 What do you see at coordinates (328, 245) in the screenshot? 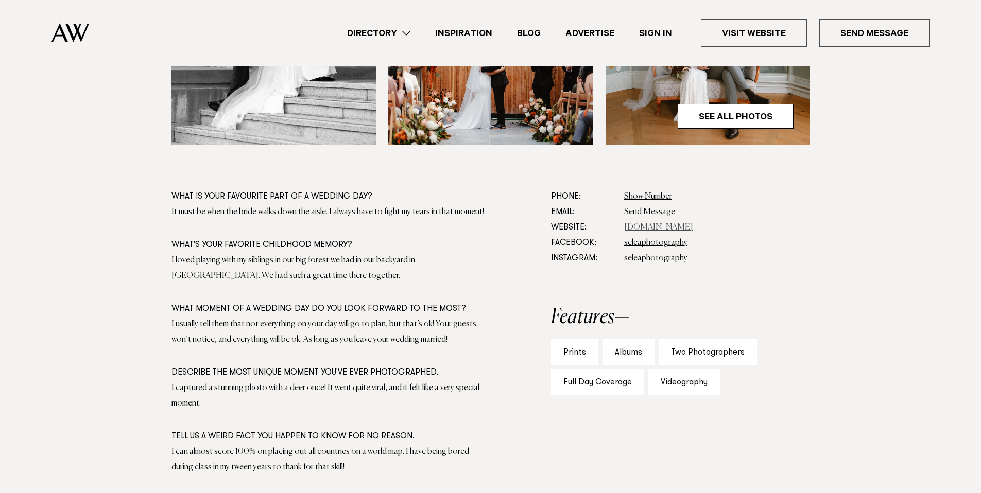
I see `div: What's your favorite childhood memory?` at bounding box center [328, 245].